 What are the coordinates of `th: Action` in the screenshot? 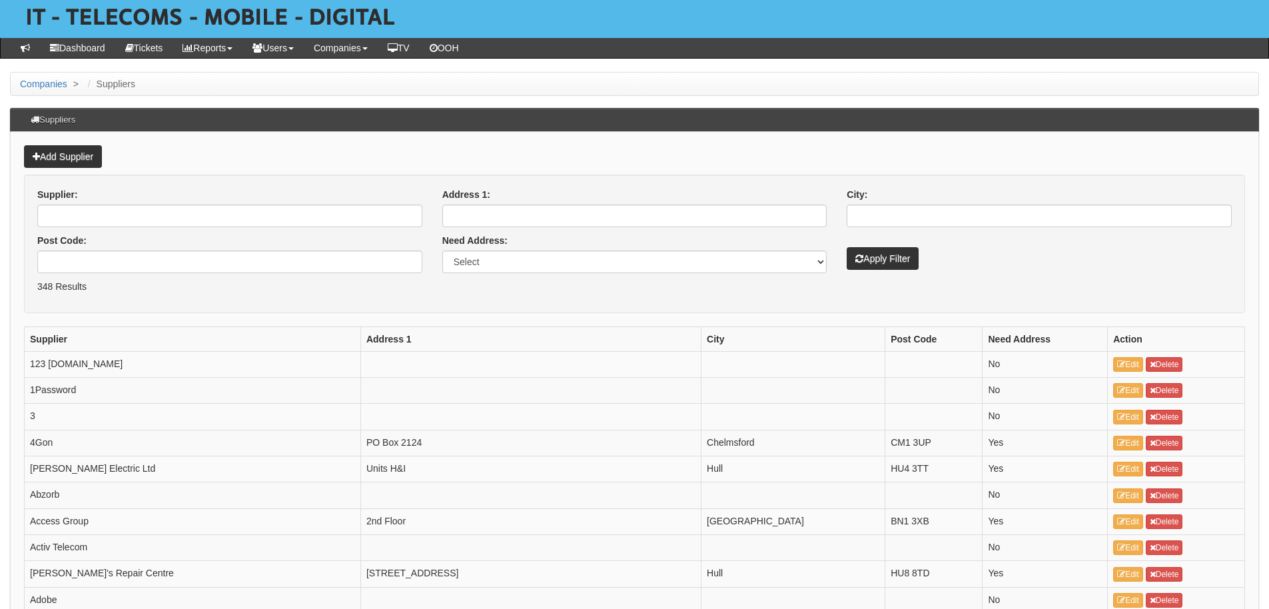 It's located at (1176, 338).